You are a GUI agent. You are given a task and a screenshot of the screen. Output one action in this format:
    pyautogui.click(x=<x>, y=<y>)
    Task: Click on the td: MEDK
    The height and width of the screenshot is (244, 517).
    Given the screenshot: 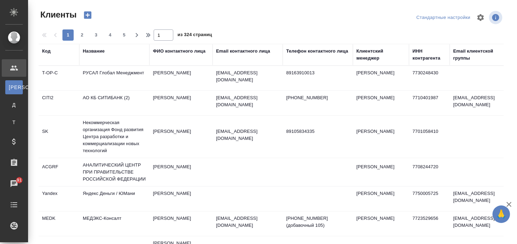 What is the action you would take?
    pyautogui.click(x=59, y=224)
    